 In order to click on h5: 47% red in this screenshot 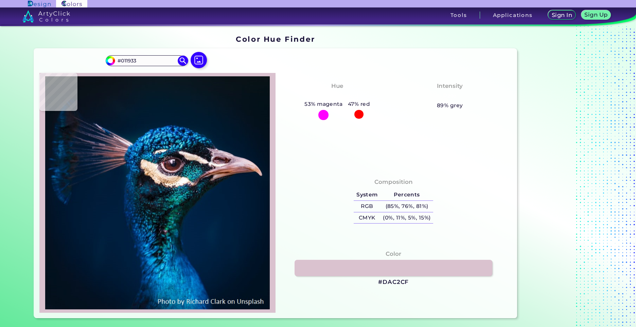, I will do `click(359, 104)`.